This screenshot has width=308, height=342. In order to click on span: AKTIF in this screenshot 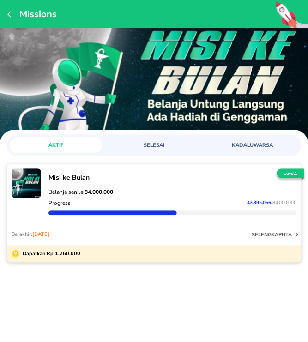, I will do `click(56, 145)`.